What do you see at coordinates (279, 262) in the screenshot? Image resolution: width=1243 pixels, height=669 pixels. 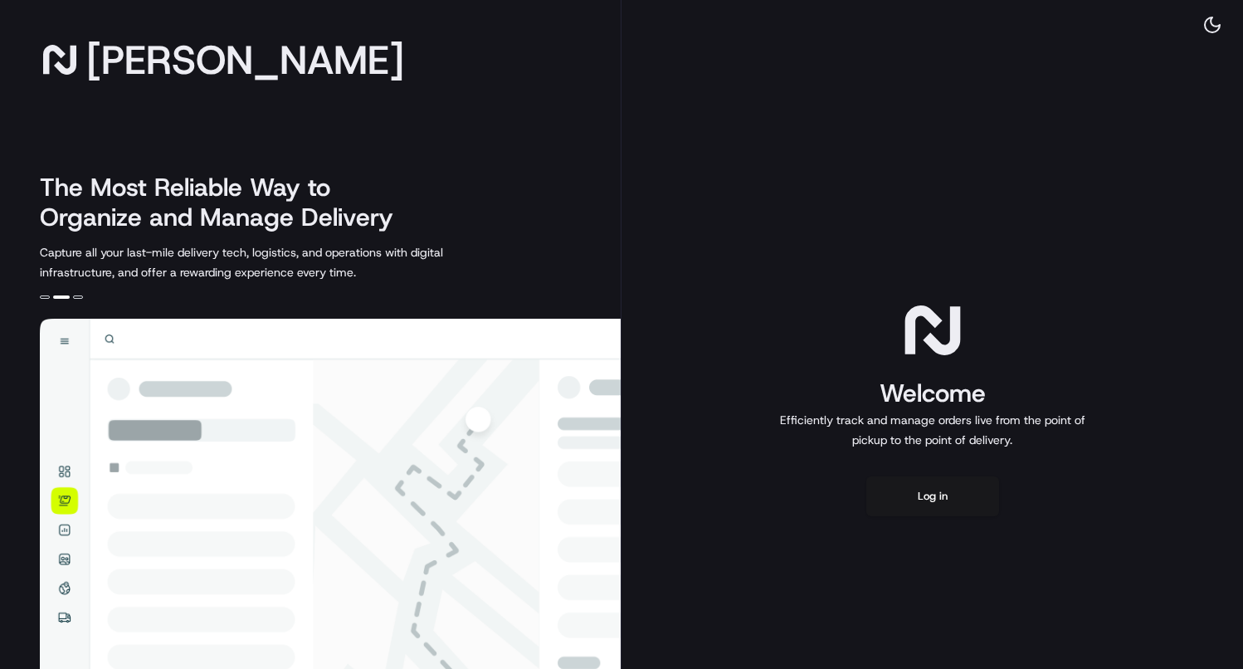 I see `p: Capture all your last-mile delivery tech, logistics, and operations with digital infrastructure, ...` at bounding box center [279, 262].